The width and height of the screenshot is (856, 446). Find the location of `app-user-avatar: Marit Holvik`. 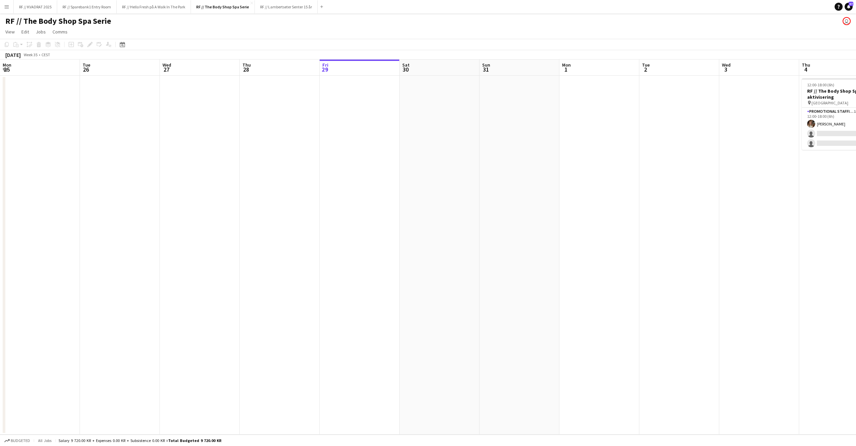

app-user-avatar: Marit Holvik is located at coordinates (847, 21).